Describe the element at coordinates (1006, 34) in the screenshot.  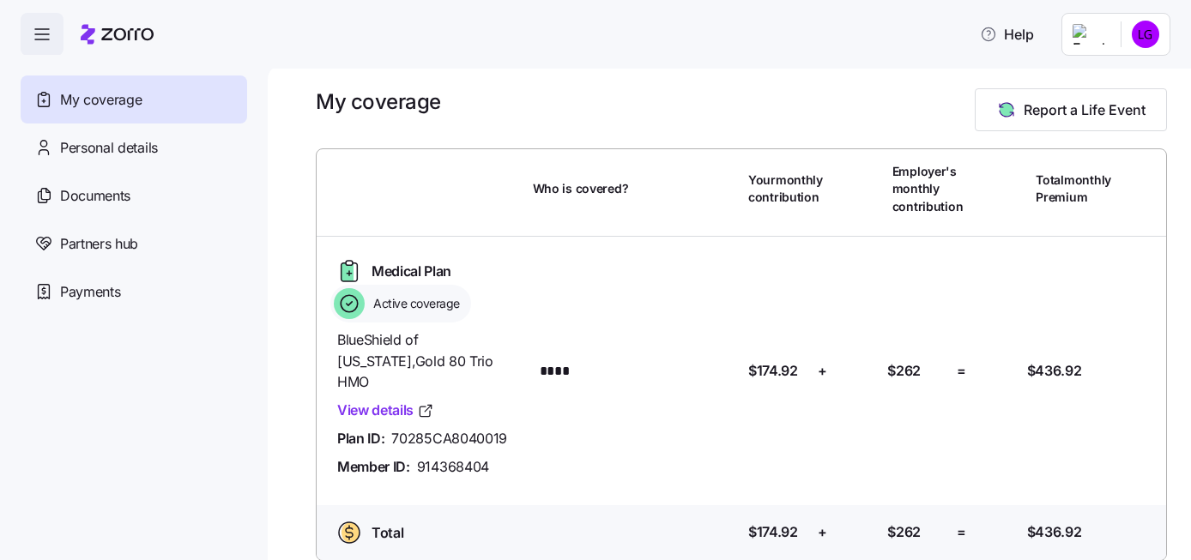
I see `span: Help` at that location.